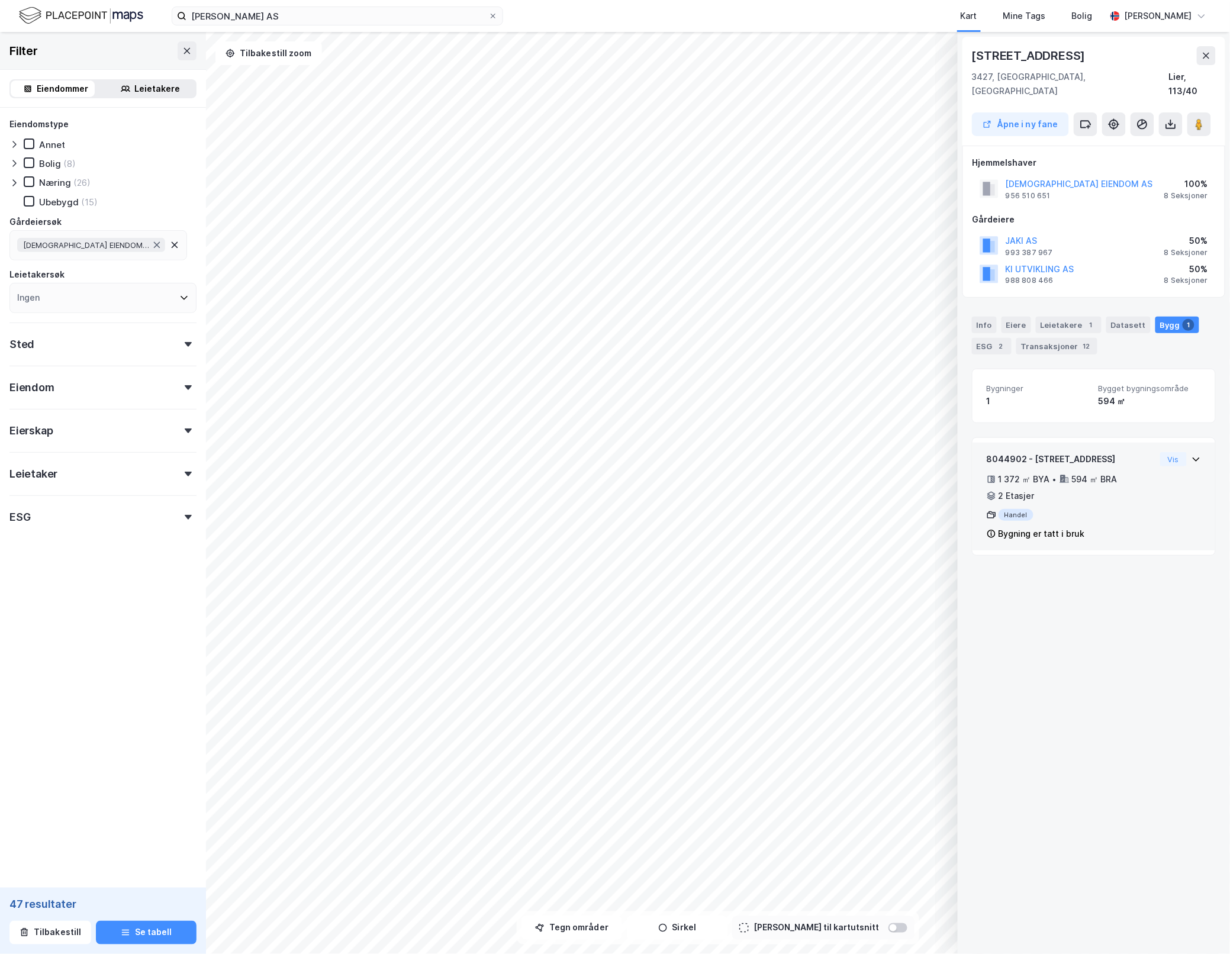  I want to click on div: Bygg, so click(1177, 325).